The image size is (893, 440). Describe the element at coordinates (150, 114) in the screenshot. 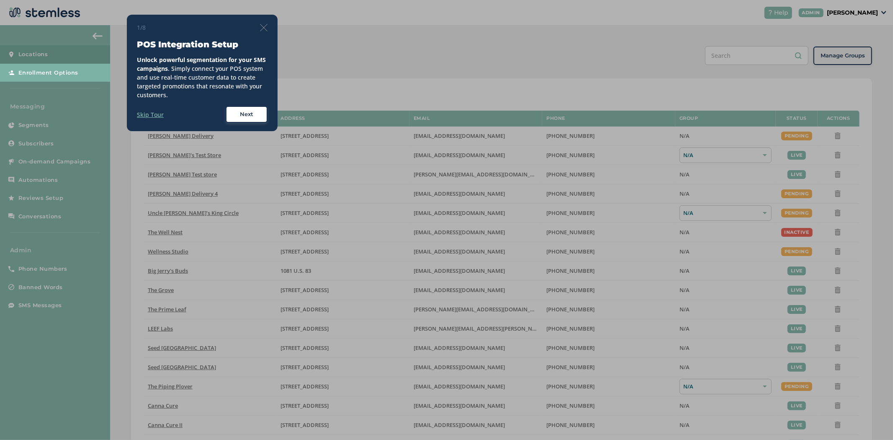

I see `label: Skip Tour` at that location.